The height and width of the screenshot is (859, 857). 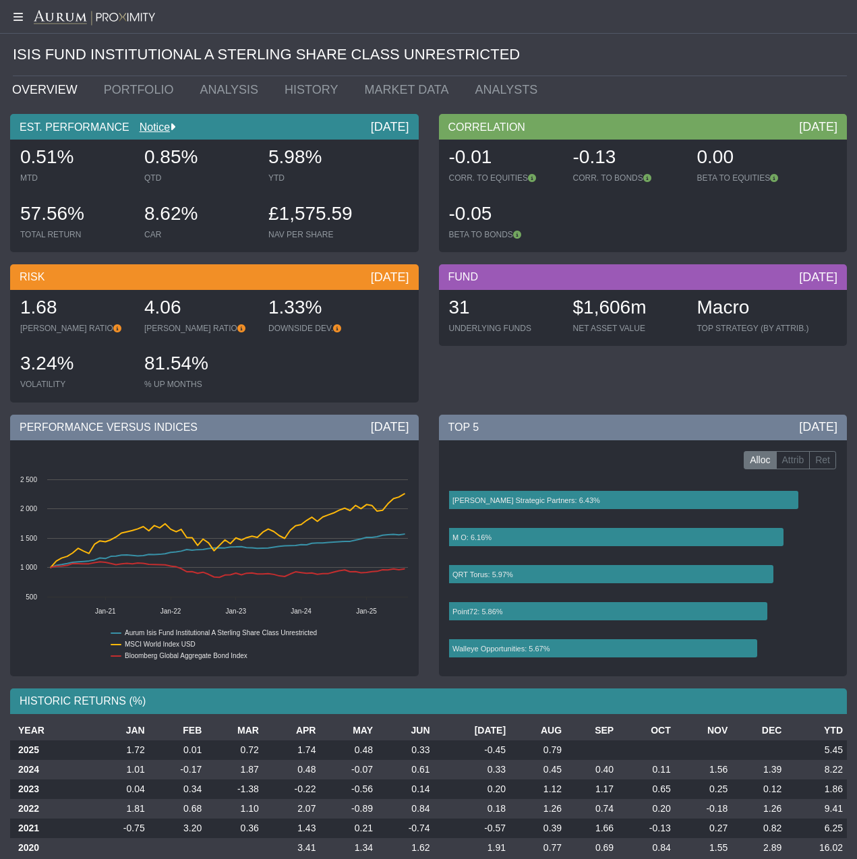 I want to click on td: 3.41, so click(x=291, y=847).